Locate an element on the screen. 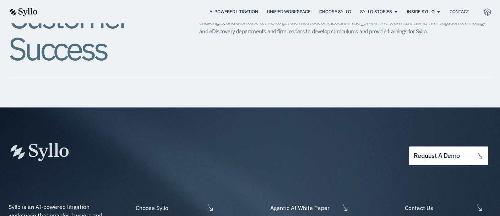  span: Unified Workspace is located at coordinates (289, 12).